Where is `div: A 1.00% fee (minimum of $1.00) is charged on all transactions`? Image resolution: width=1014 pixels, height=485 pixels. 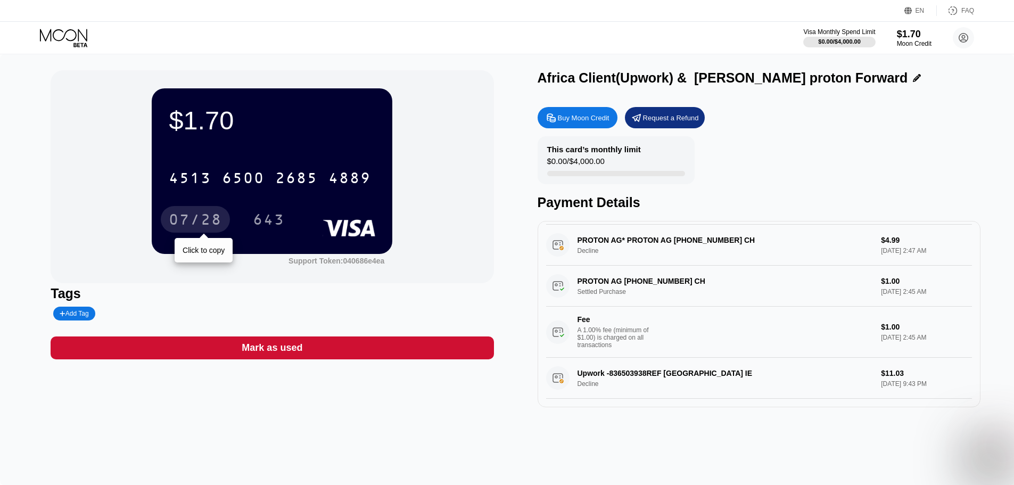
div: A 1.00% fee (minimum of $1.00) is charged on all transactions is located at coordinates (617, 337).